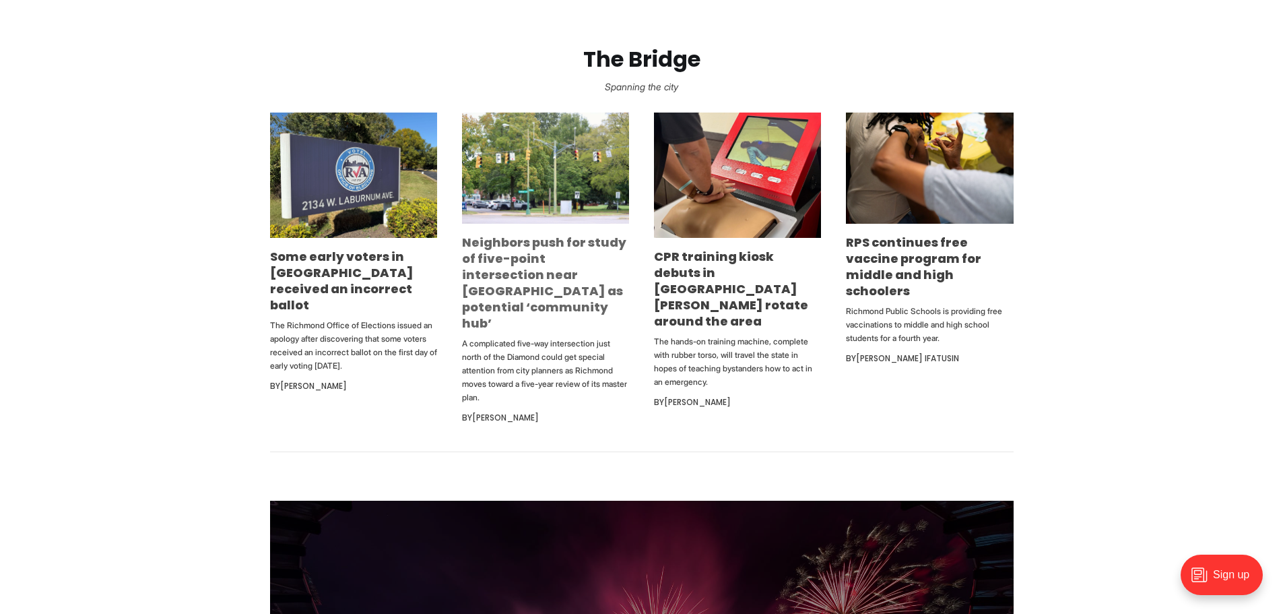  I want to click on img: Some early voters in Richmond received an incorrect ballot, so click(354, 175).